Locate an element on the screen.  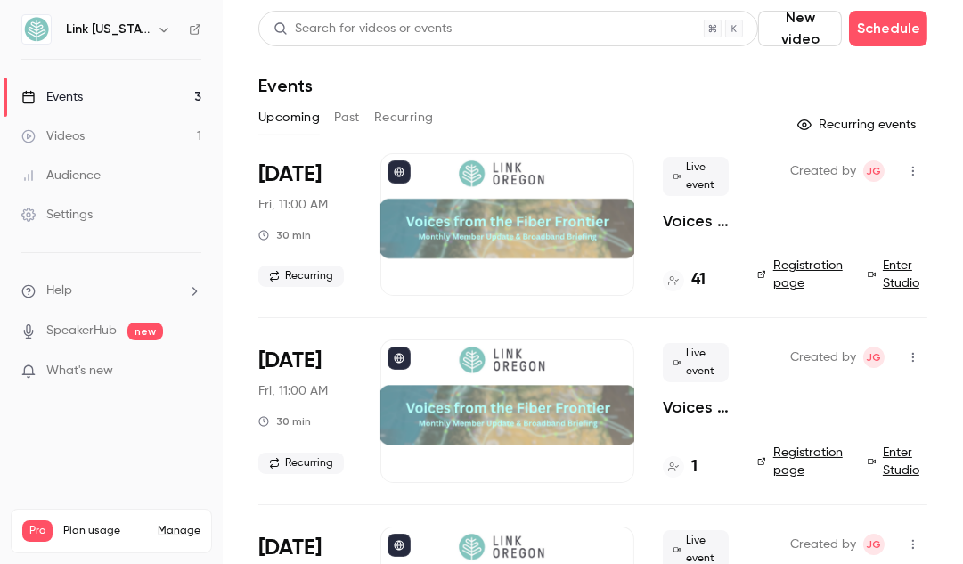
button: New video is located at coordinates (800, 28).